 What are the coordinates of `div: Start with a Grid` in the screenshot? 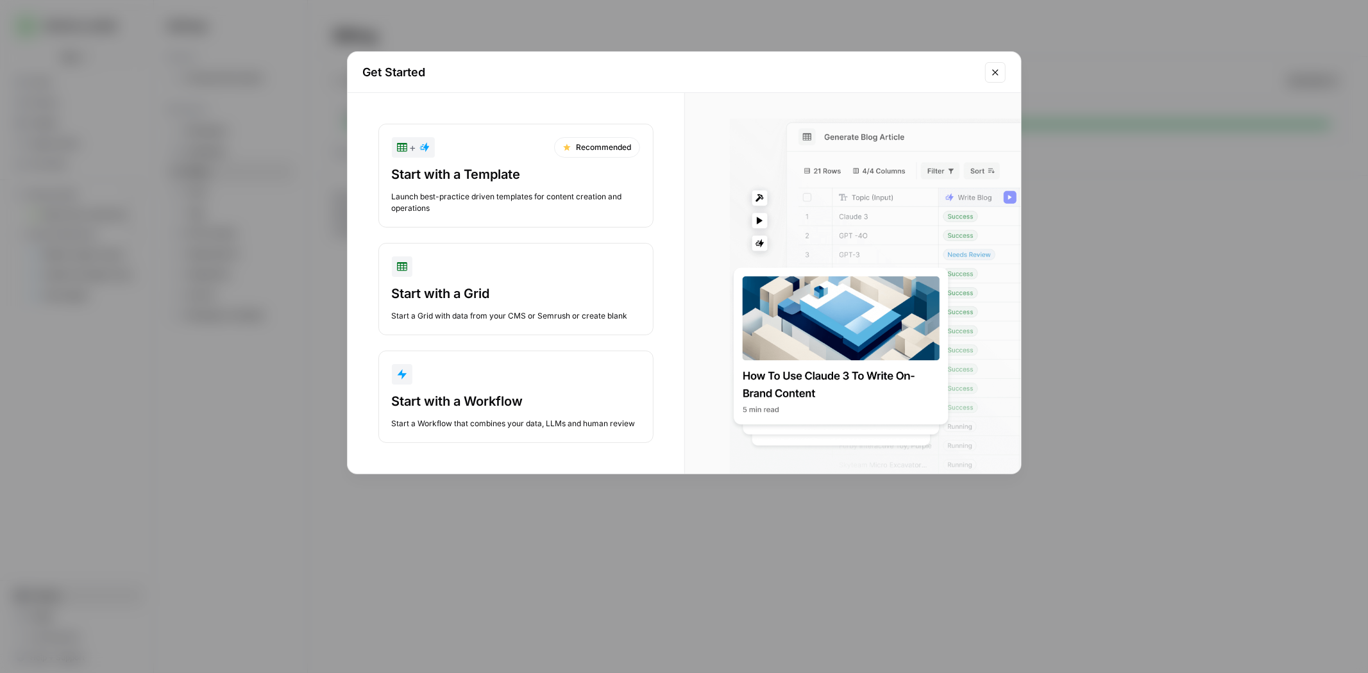 It's located at (515, 294).